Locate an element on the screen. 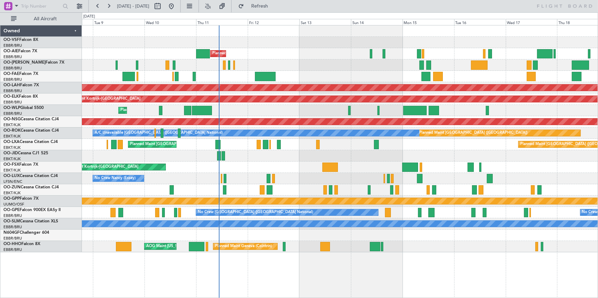 This screenshot has height=298, width=598. div: Tue 16 is located at coordinates (480, 22).